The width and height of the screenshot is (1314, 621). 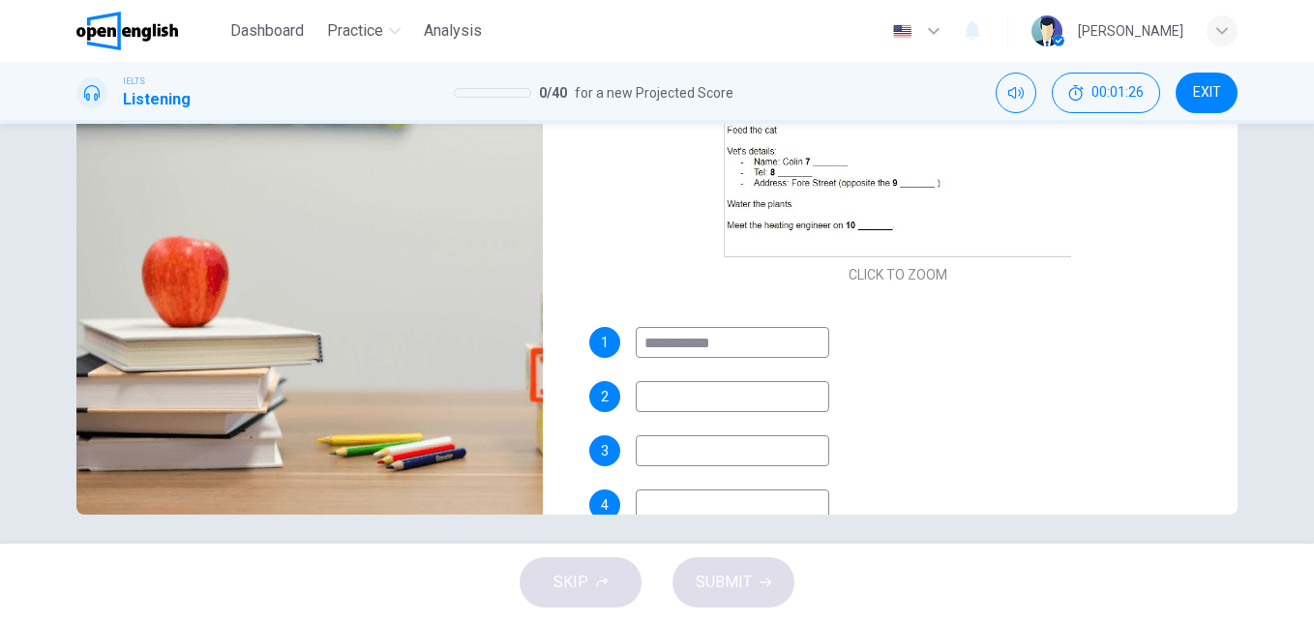 What do you see at coordinates (1047, 31) in the screenshot?
I see `img: Profile picture` at bounding box center [1047, 31].